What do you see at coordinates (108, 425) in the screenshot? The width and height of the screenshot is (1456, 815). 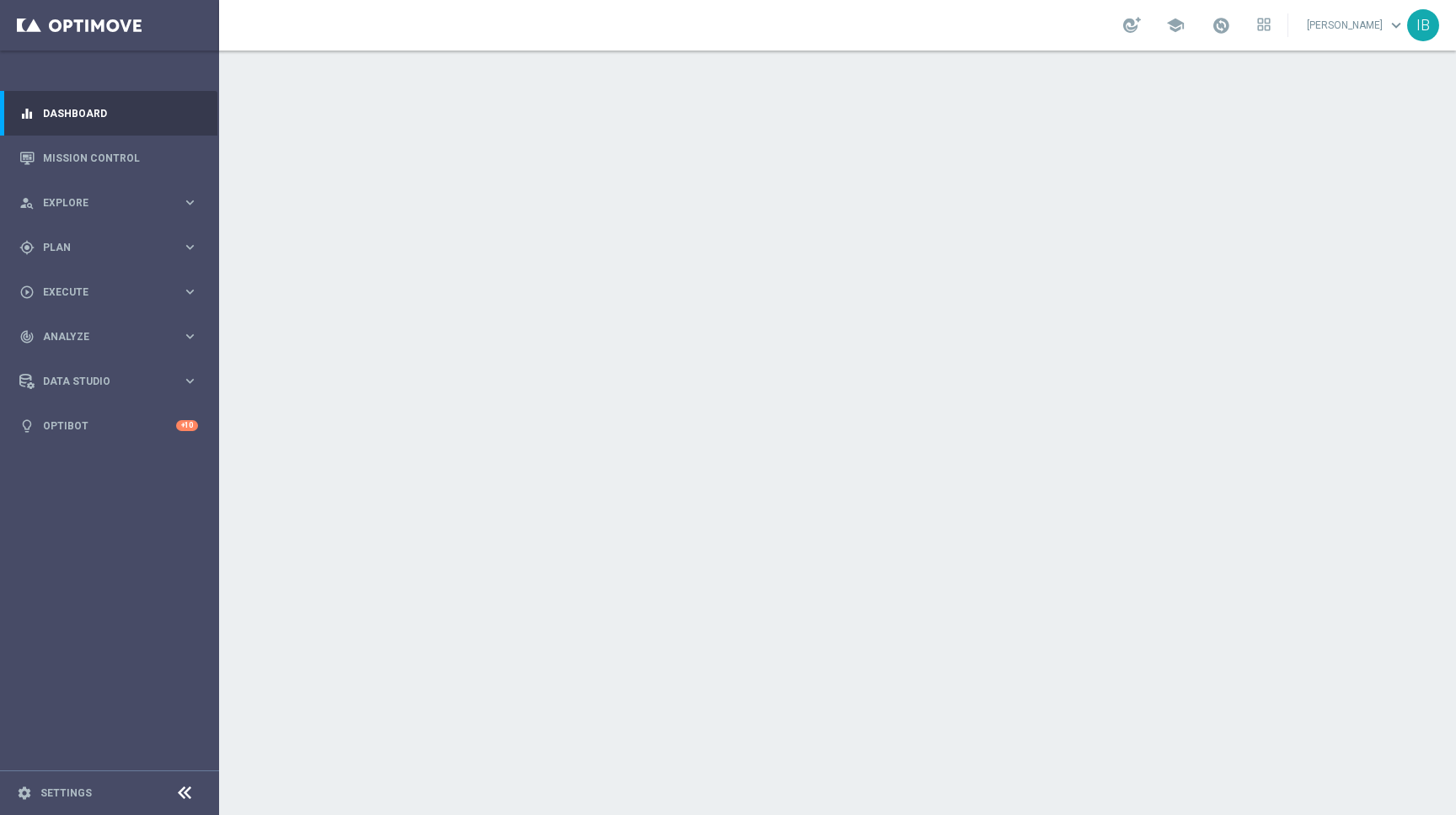 I see `div: Optibot` at bounding box center [108, 425].